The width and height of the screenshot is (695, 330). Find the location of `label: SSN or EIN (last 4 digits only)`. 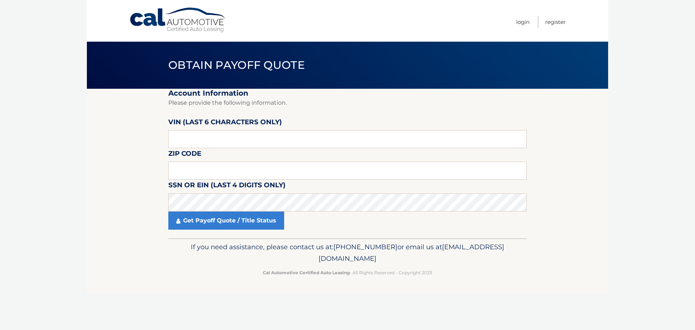

label: SSN or EIN (last 4 digits only) is located at coordinates (227, 186).